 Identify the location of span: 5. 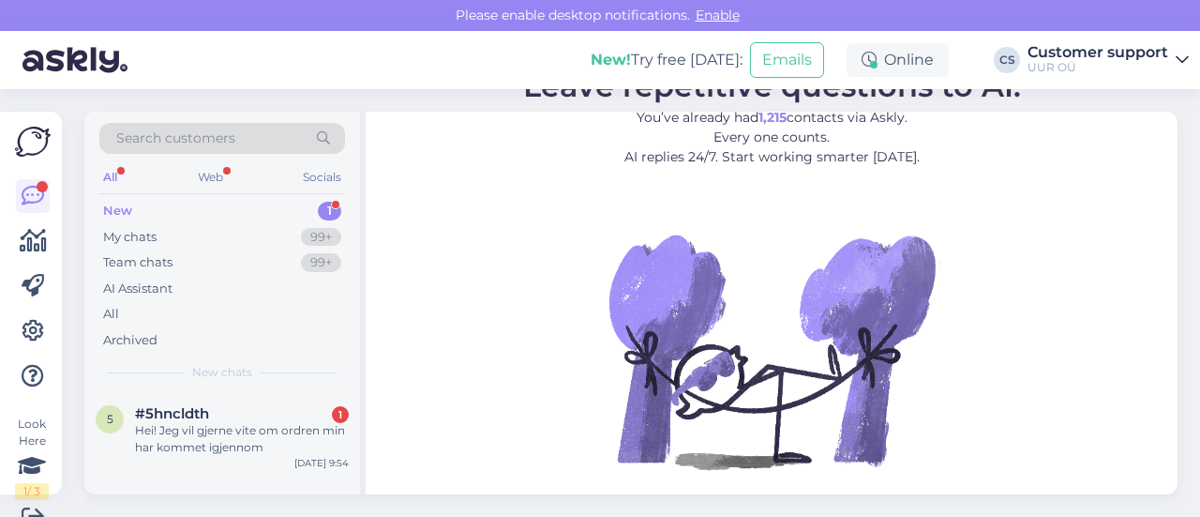
(110, 418).